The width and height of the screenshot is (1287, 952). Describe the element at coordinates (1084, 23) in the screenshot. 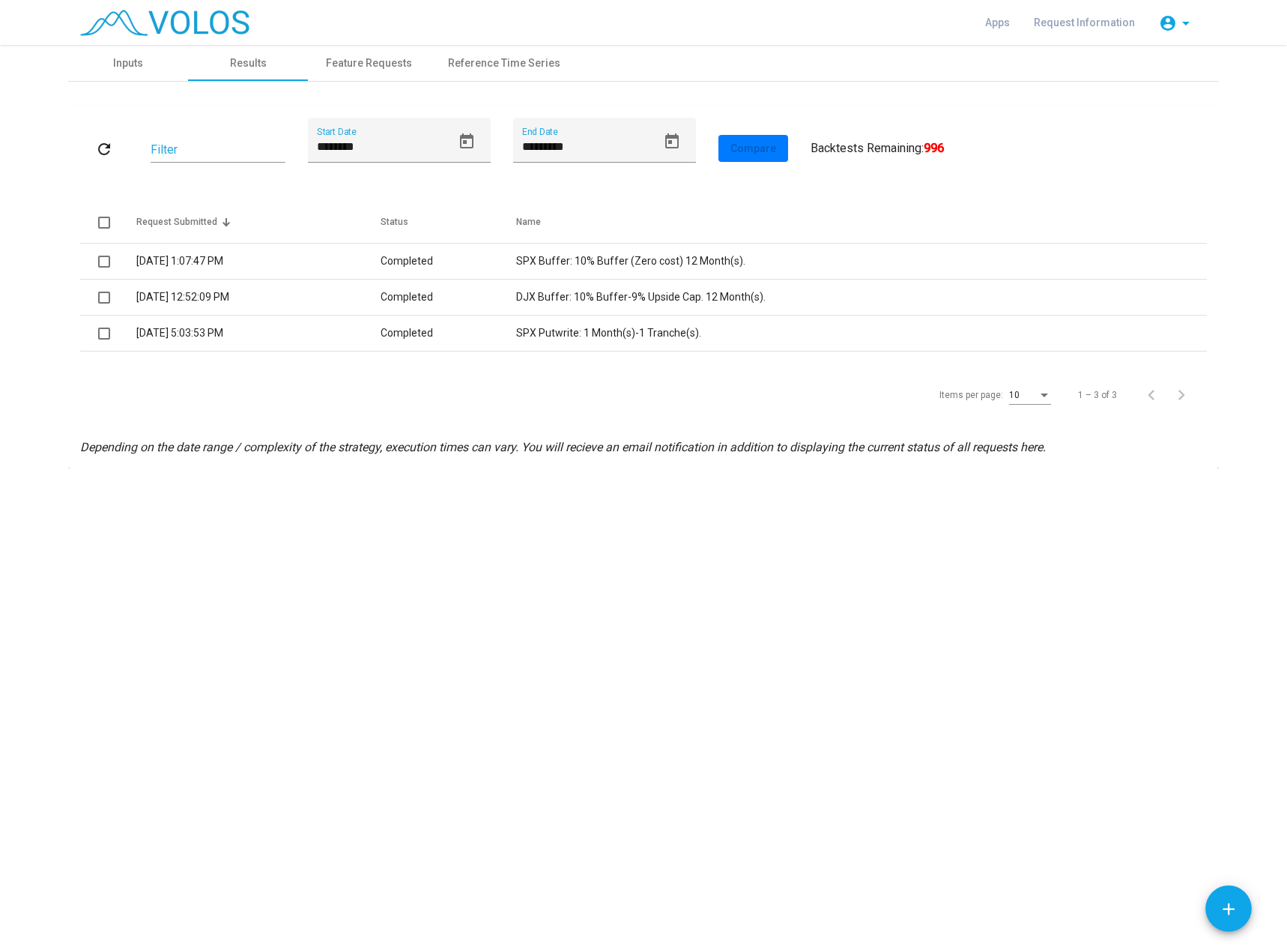

I see `span: Request Information` at that location.